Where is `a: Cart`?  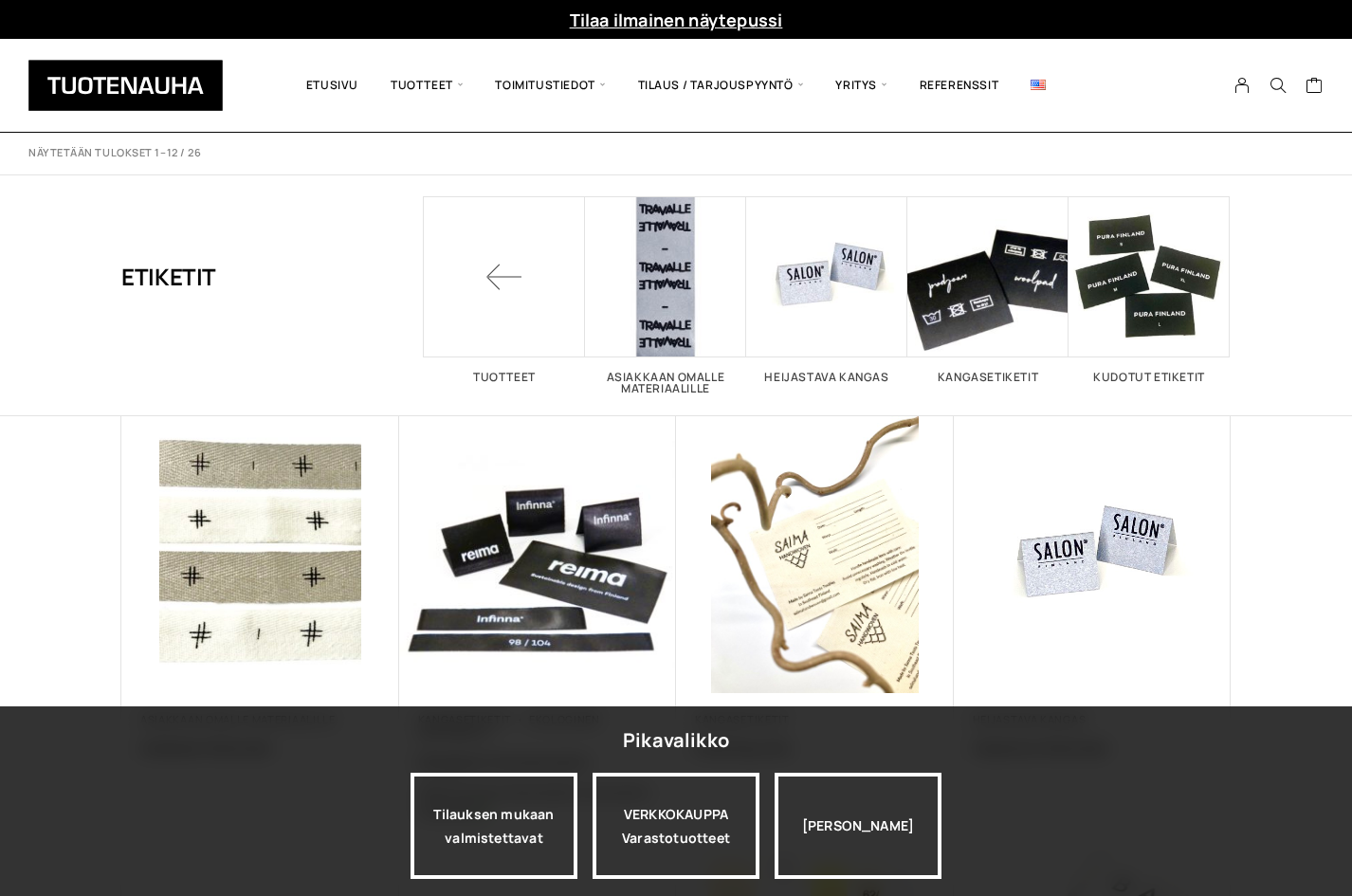
a: Cart is located at coordinates (1315, 88).